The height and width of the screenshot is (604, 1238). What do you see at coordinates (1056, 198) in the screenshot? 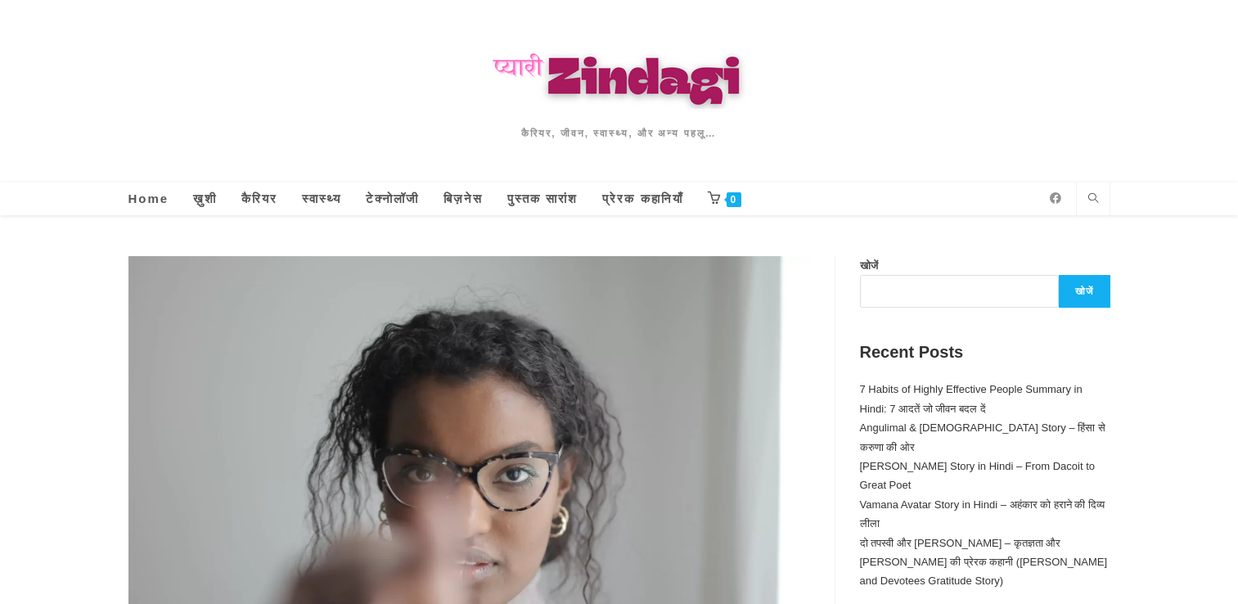
I see `a: Facebook (opens in a new tab)` at bounding box center [1056, 198].